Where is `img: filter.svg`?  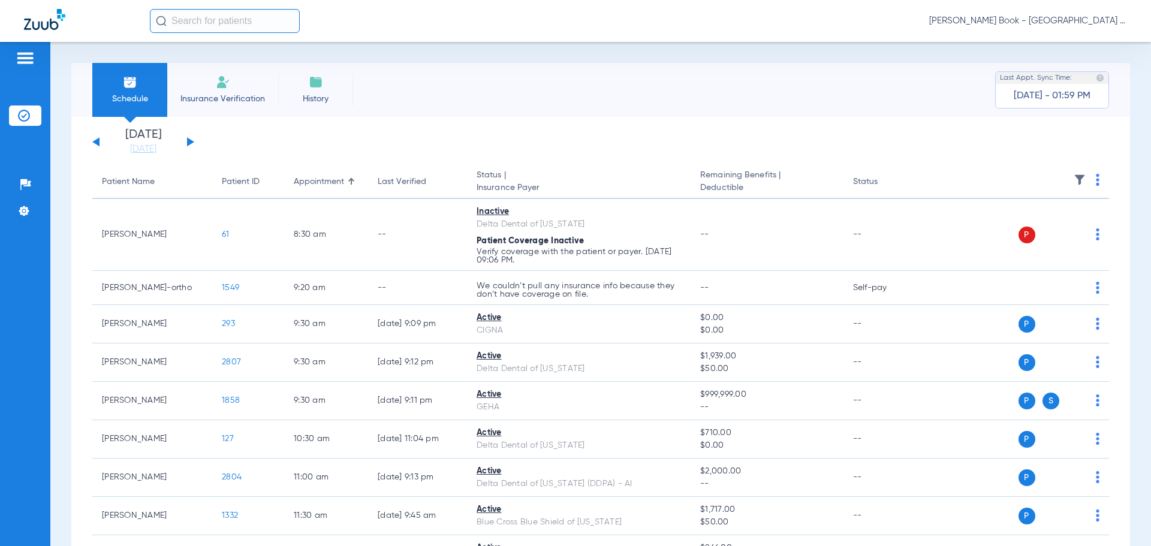 img: filter.svg is located at coordinates (1080, 180).